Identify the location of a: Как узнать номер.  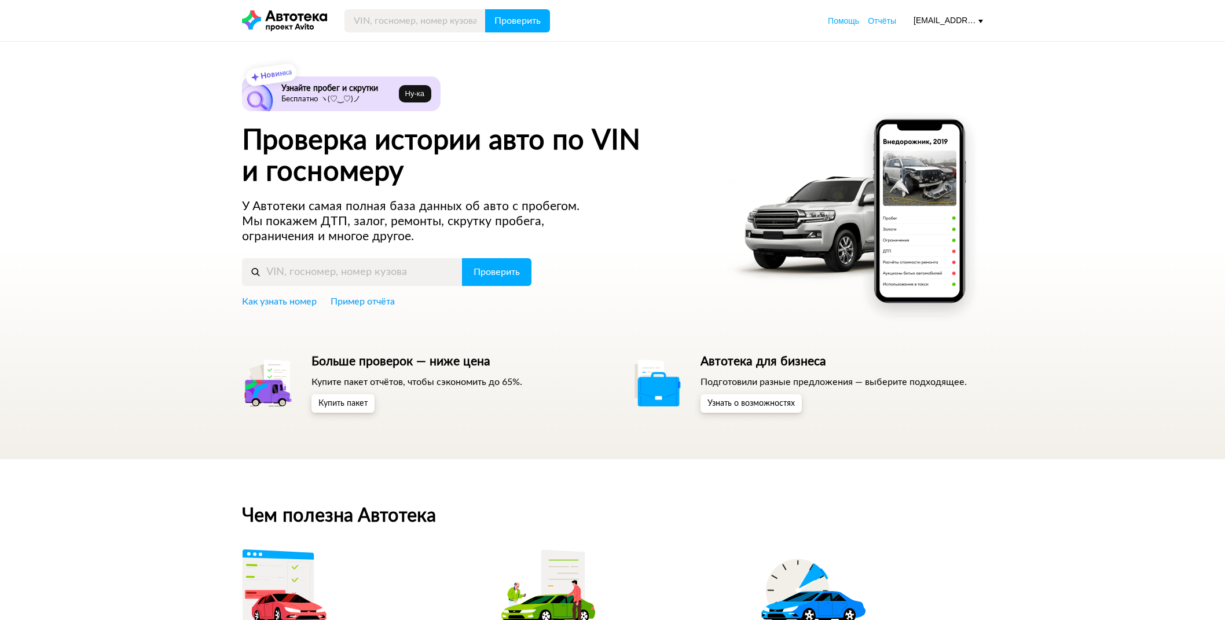
(279, 302).